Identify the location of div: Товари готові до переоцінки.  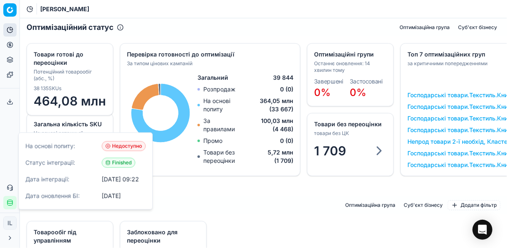
(69, 59).